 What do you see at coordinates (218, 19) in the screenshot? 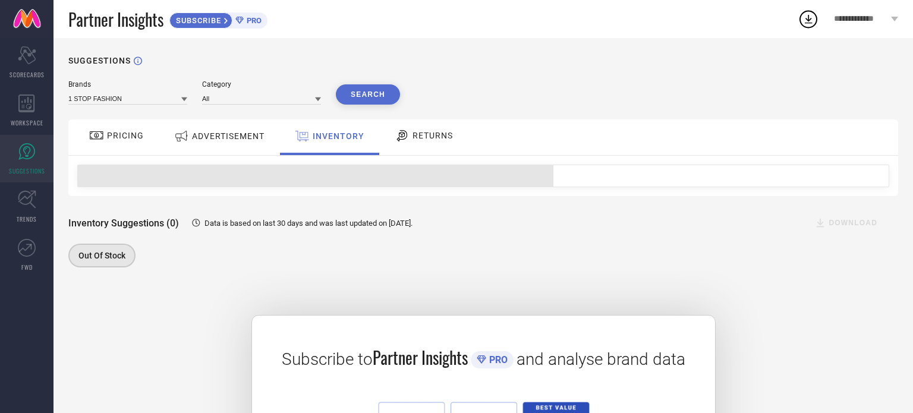
I see `a: SUBSCRIBEPRO` at bounding box center [218, 19].